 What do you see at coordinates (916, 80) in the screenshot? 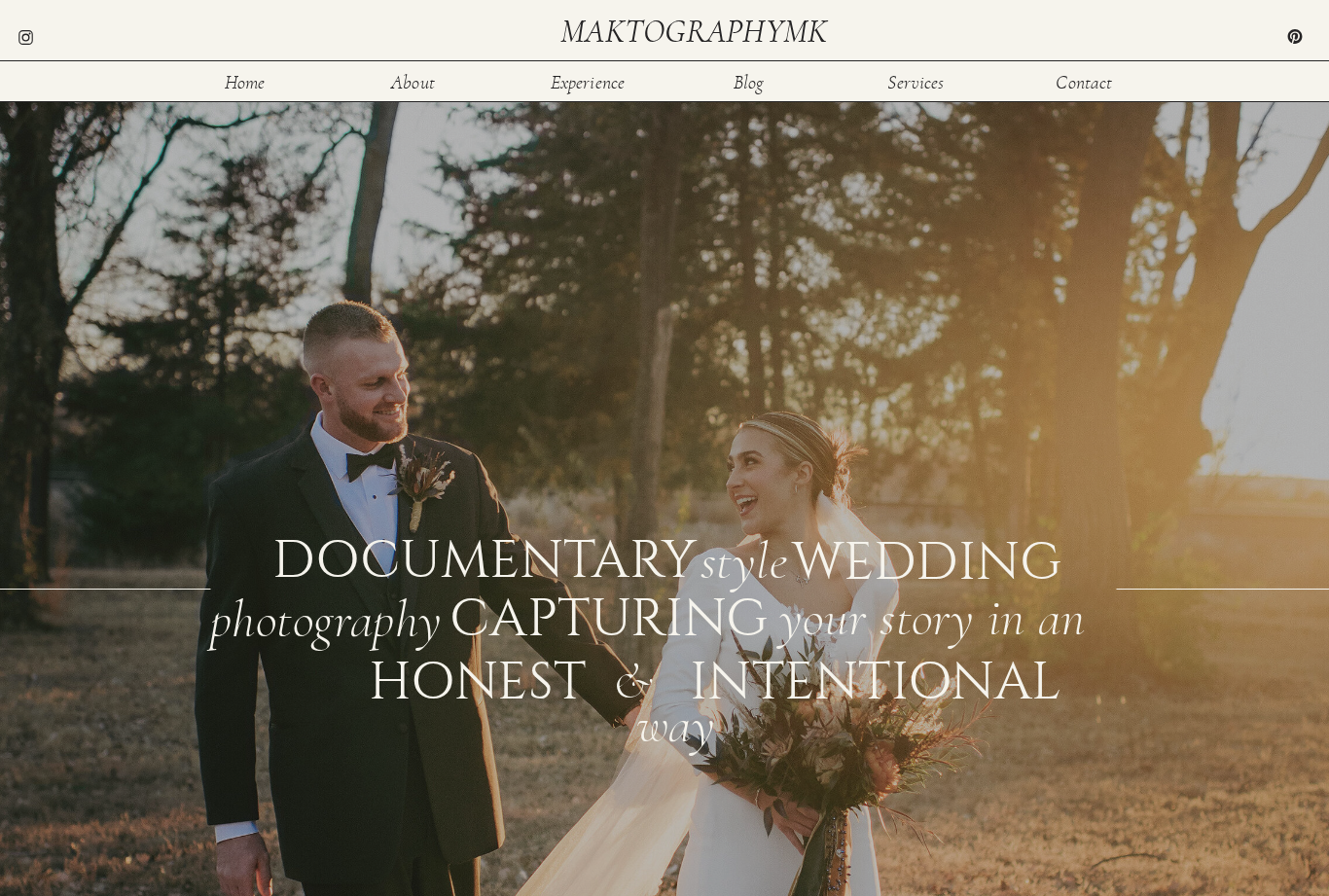
I see `nav: Services` at bounding box center [916, 80].